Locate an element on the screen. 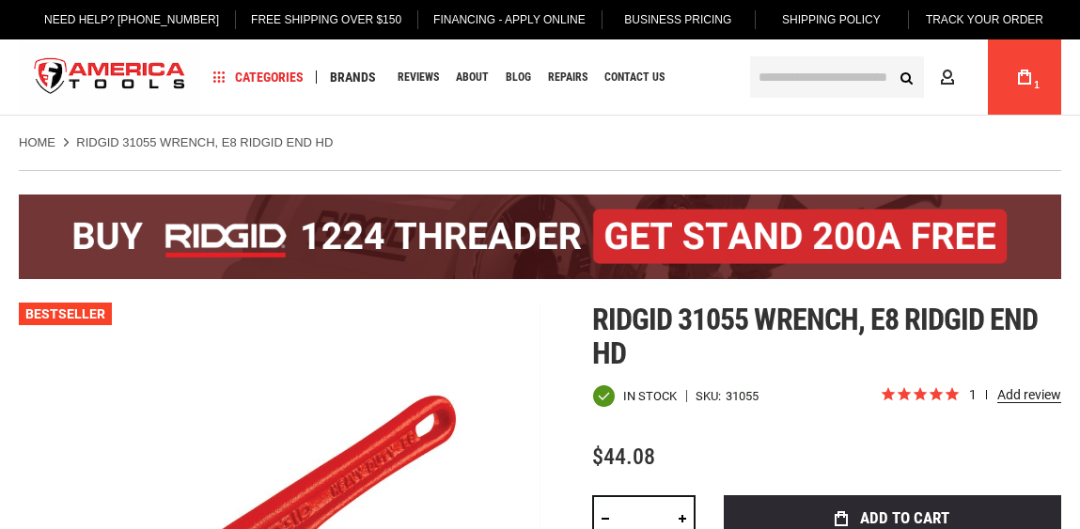 Image resolution: width=1080 pixels, height=529 pixels. span: Rated 5.0 out of 5 stars 1 reviews is located at coordinates (970, 396).